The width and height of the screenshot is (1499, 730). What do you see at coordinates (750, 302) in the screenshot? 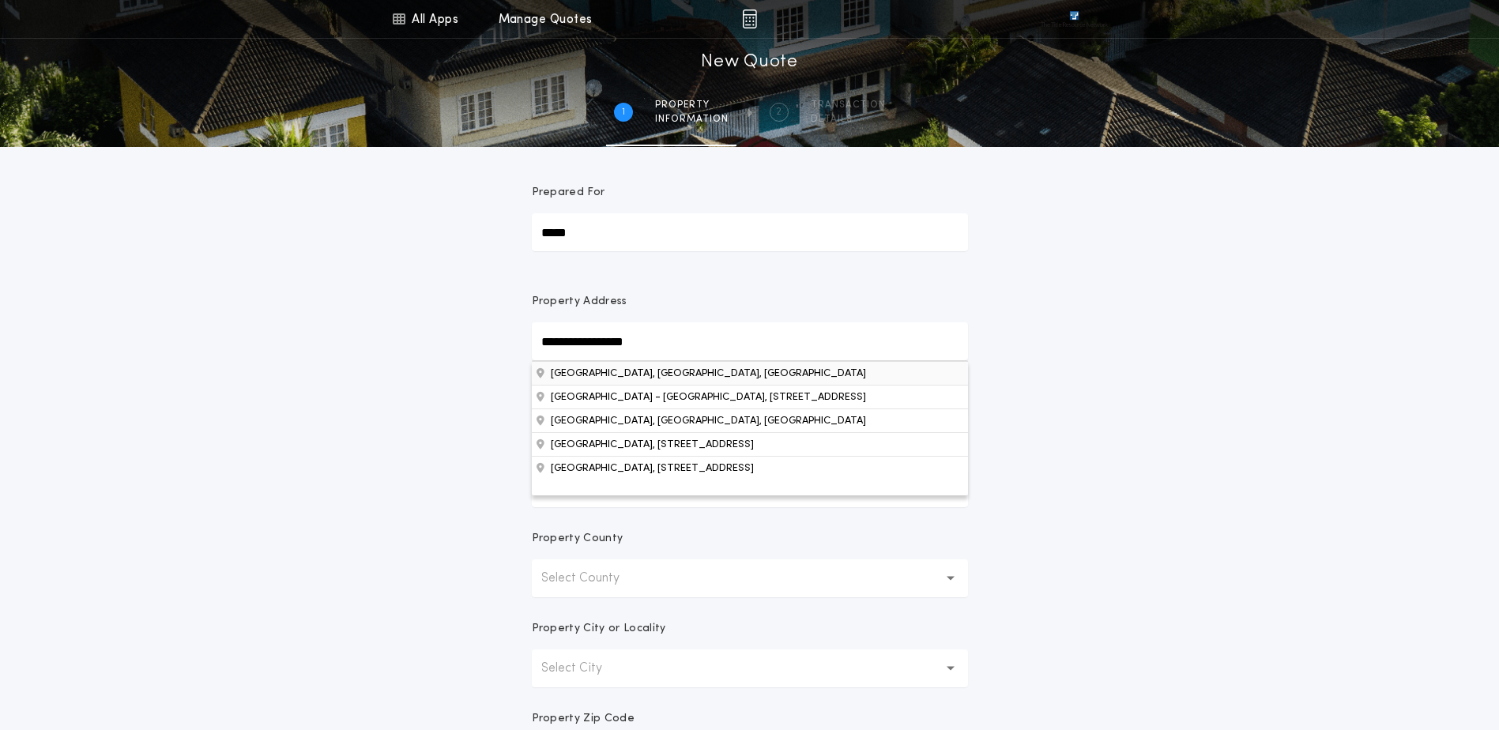
I see `p: Property Address` at bounding box center [750, 302].